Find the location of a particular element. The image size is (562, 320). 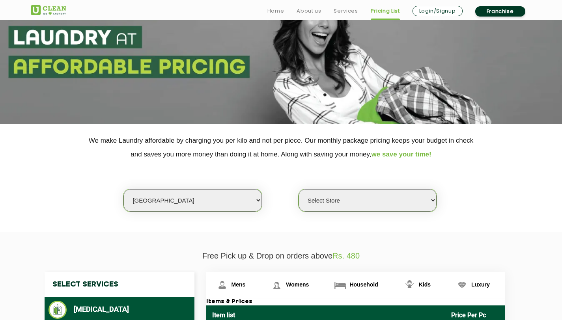

h3: Items & Prices is located at coordinates (355, 302).